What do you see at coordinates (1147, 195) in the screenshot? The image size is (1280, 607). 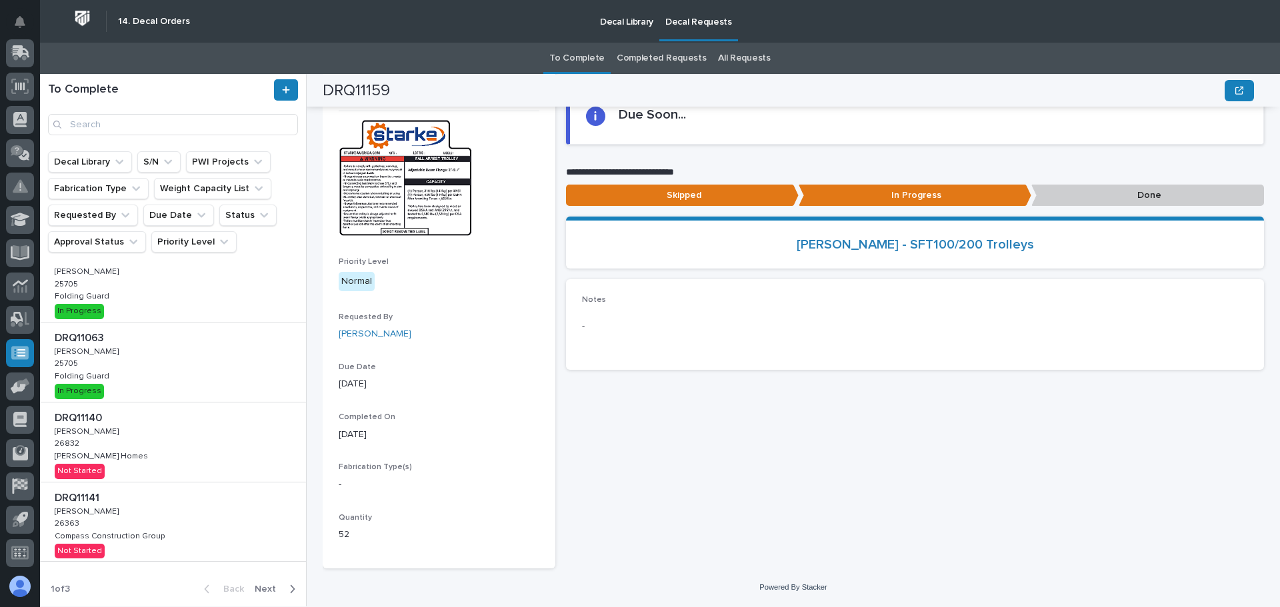 I see `p: Done` at bounding box center [1147, 195].